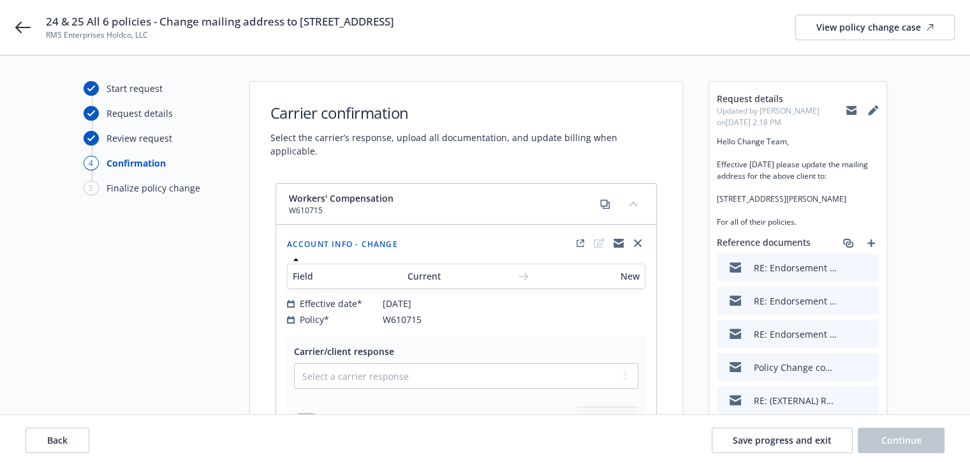 The height and width of the screenshot is (466, 970). What do you see at coordinates (343, 244) in the screenshot?
I see `span: Account info - Change` at bounding box center [343, 244].